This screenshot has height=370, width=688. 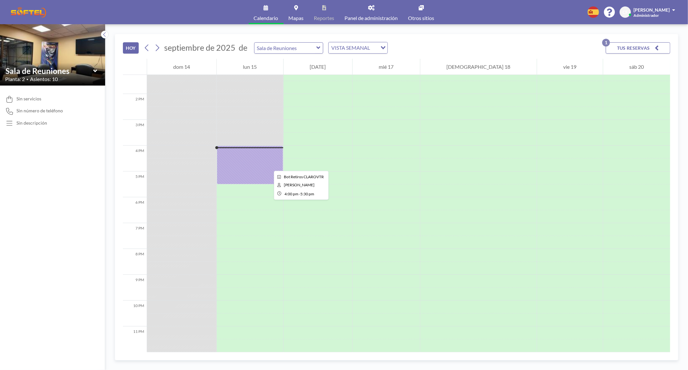 I want to click on div: 5 PM, so click(x=135, y=184).